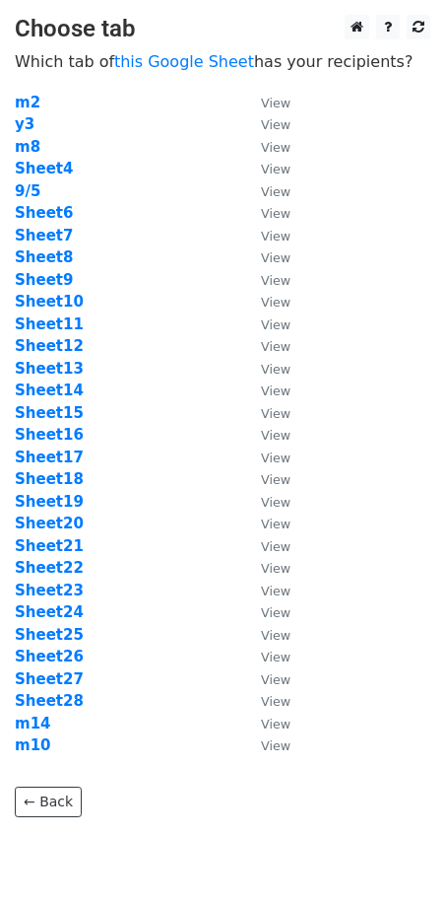  Describe the element at coordinates (43, 235) in the screenshot. I see `a: Sheet7` at that location.